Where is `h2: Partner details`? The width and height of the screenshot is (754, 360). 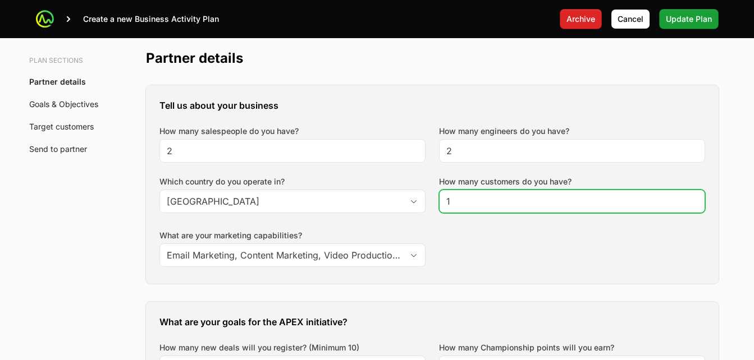 h2: Partner details is located at coordinates (432, 58).